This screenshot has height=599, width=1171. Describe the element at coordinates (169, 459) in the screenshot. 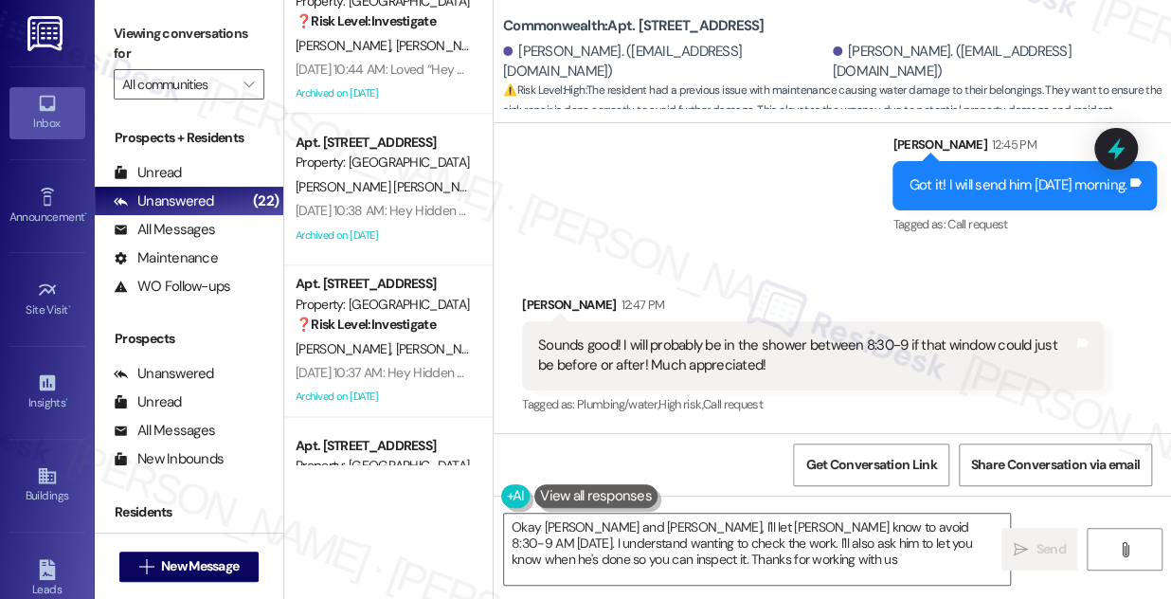

I see `div: New Inbounds` at that location.